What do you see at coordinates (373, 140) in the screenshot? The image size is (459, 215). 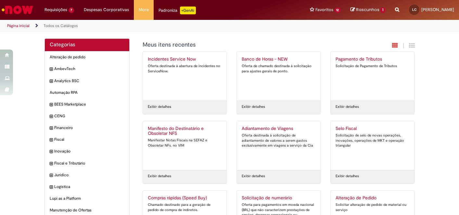 I see `div: Solicitação de selo de novas operações, inovações, operações de MKT e operação triangular` at bounding box center [373, 140].